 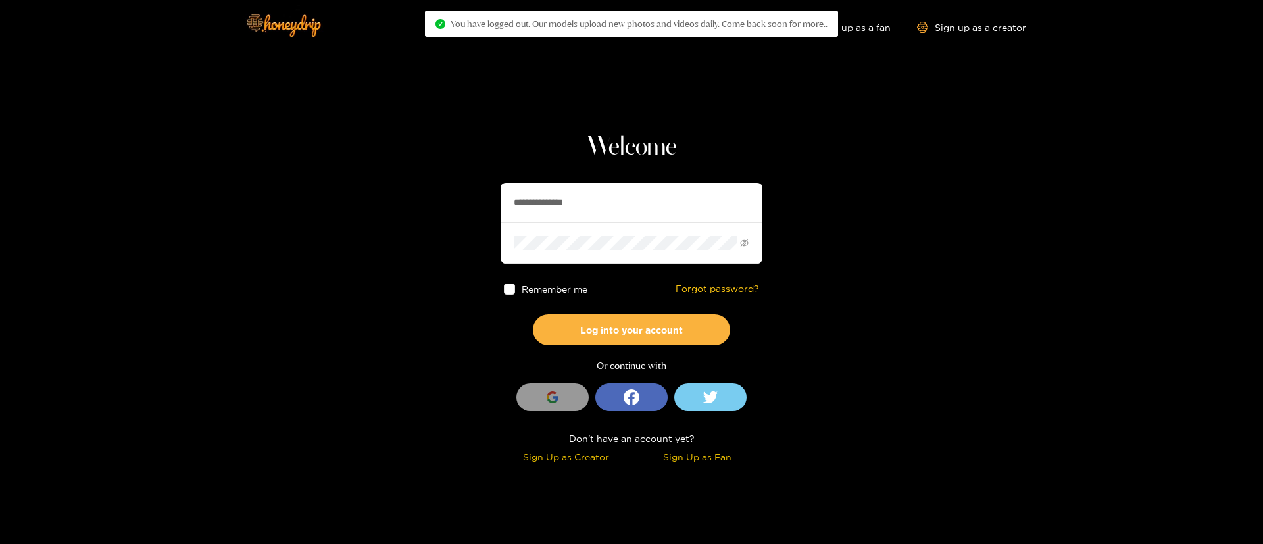 I want to click on div: Sign Up as Fan, so click(x=696, y=456).